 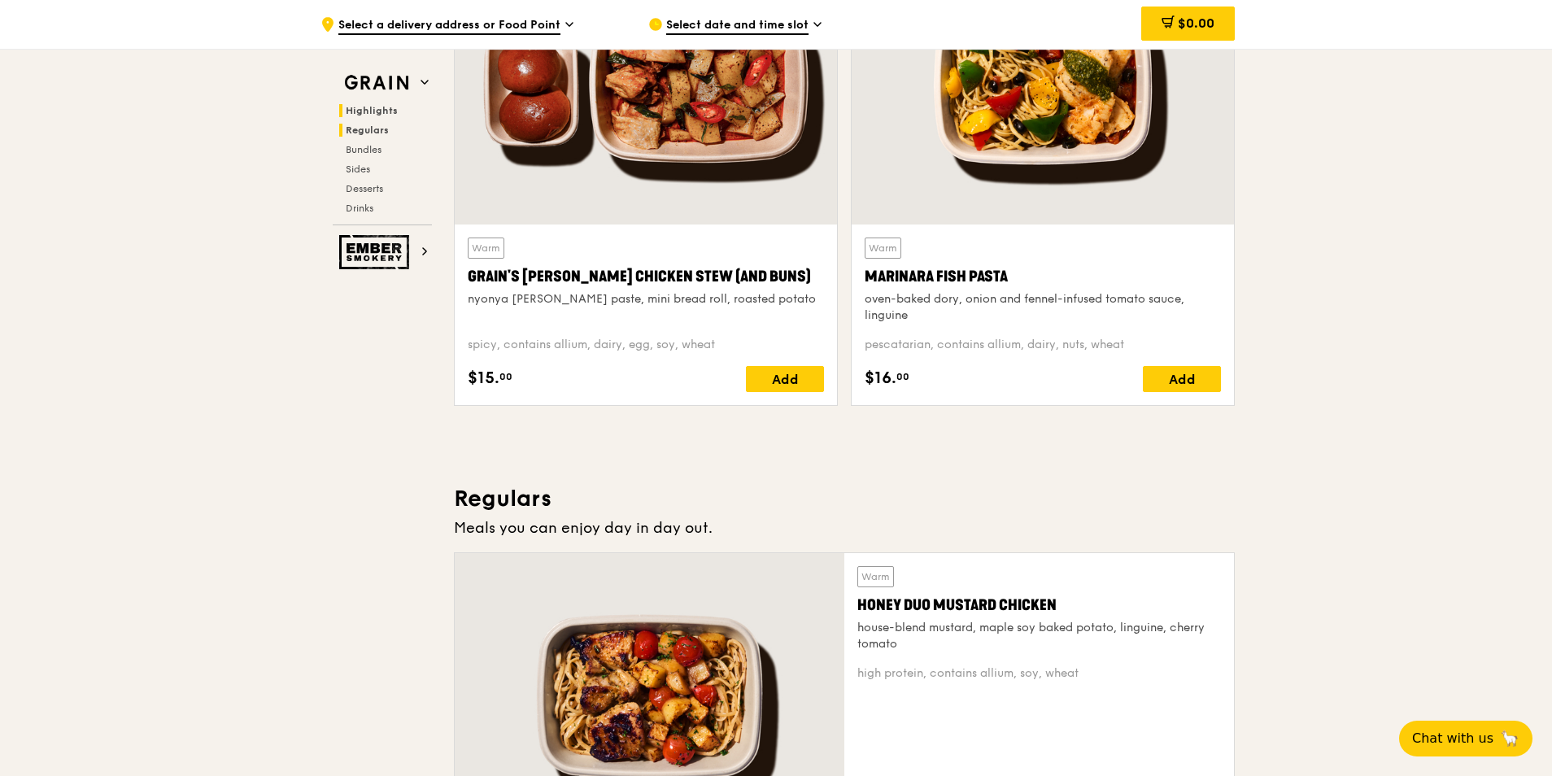 I want to click on div: pescatarian, contains allium, dairy, nuts, wheat, so click(x=1043, y=345).